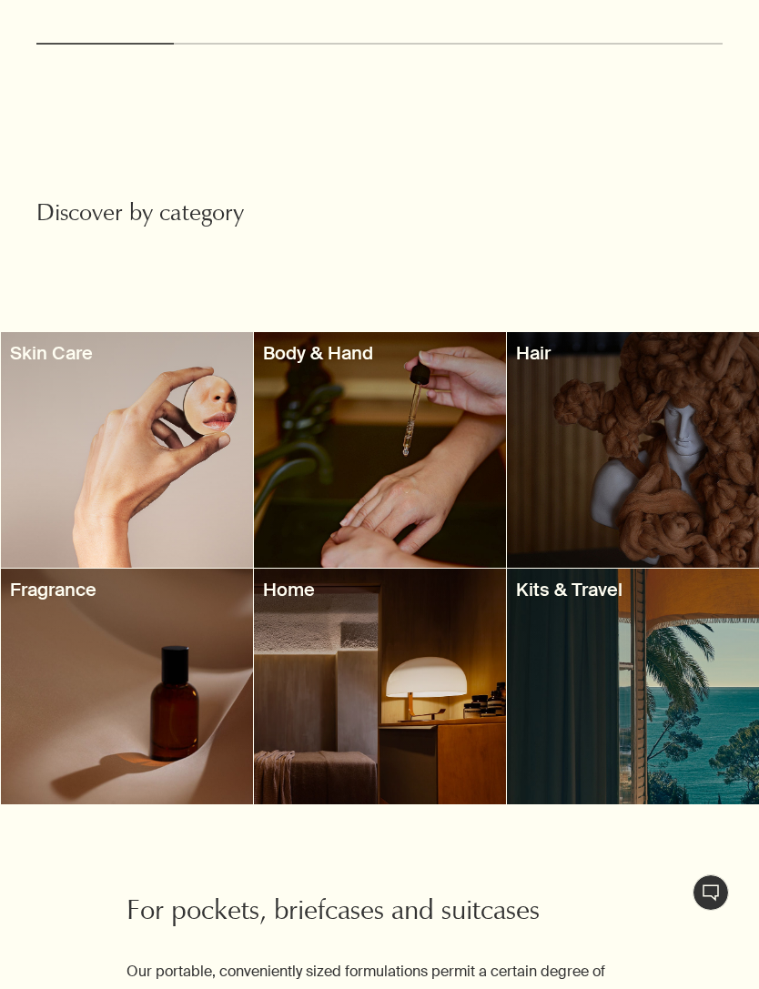  I want to click on h3: Home, so click(379, 590).